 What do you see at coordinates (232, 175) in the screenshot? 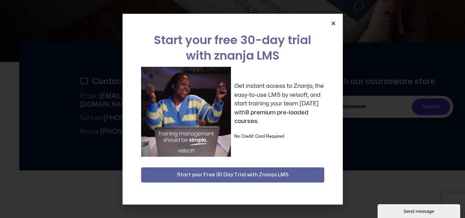
I see `span: Start your Free 30 Day Trial with Znanja LMS` at bounding box center [232, 175].